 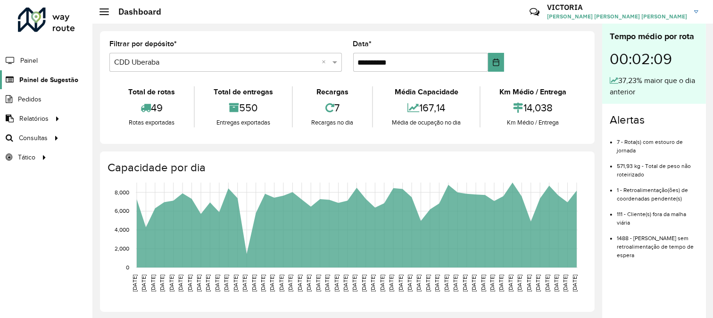 What do you see at coordinates (346, 167) in the screenshot?
I see `h4: Capacidade por dia` at bounding box center [346, 167].